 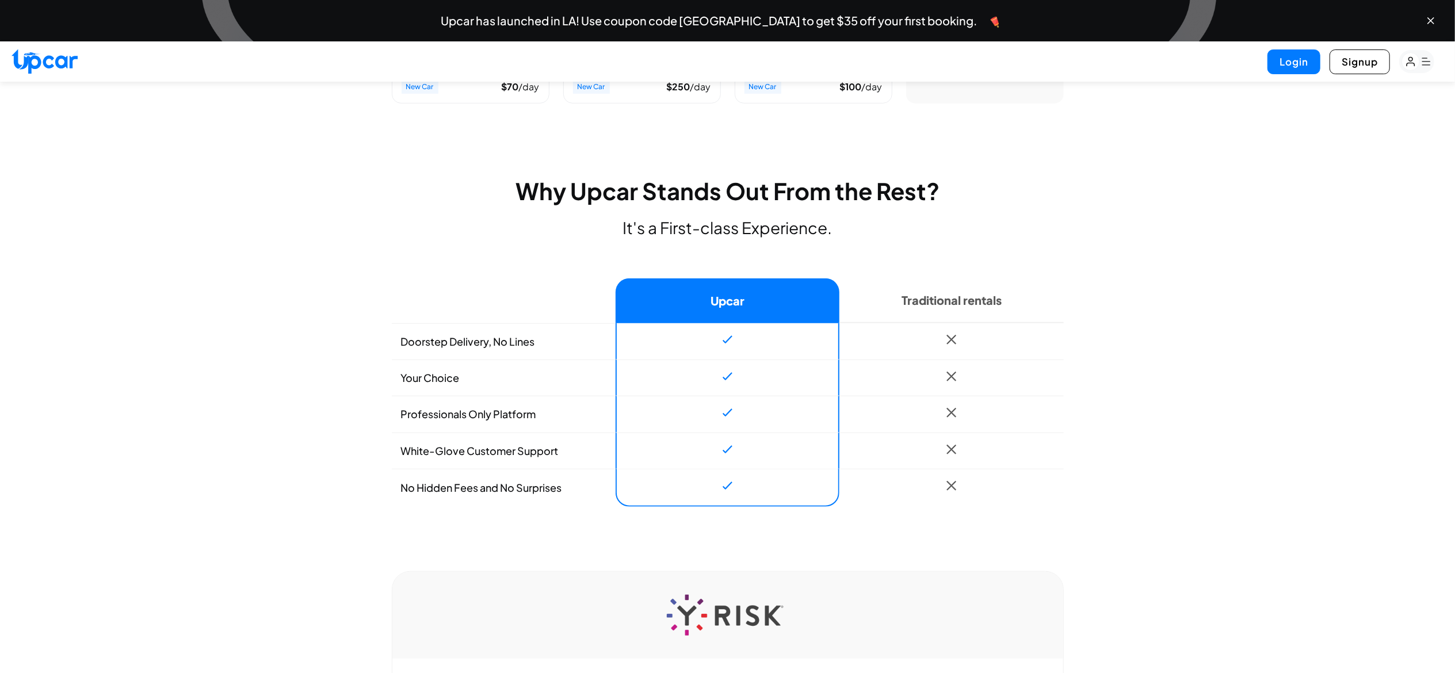 I want to click on td: No Hidden Fees and No Surprises, so click(x=503, y=488).